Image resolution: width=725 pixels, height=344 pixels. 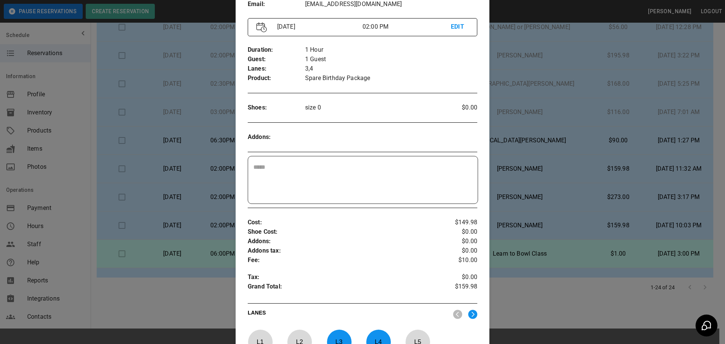 I want to click on p: Shoes :, so click(x=276, y=108).